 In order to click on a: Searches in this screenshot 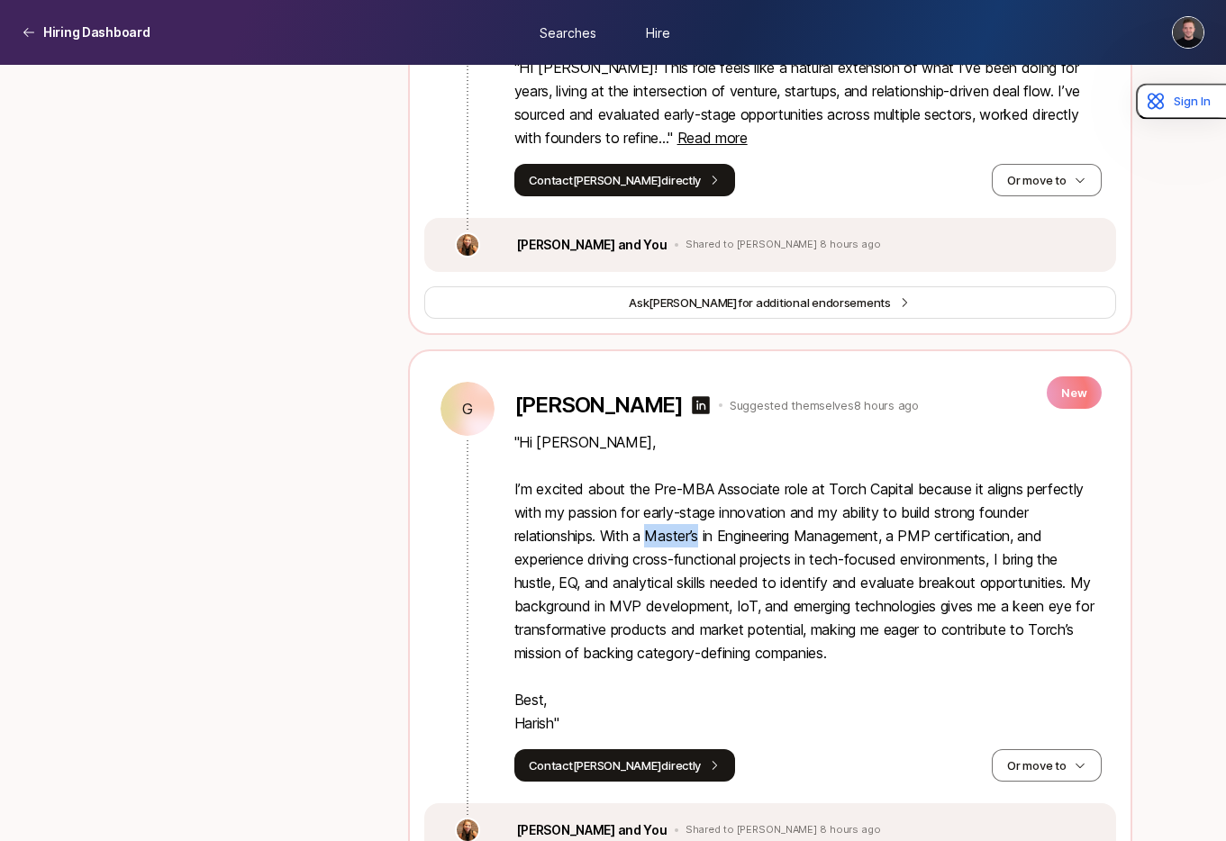, I will do `click(568, 32)`.